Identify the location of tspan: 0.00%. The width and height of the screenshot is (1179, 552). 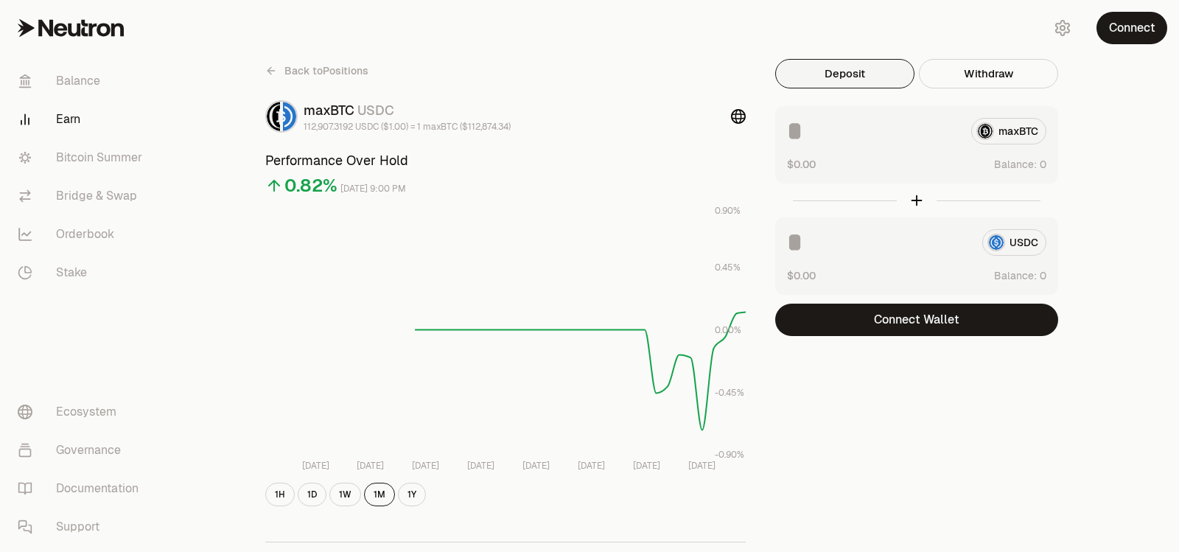
(728, 330).